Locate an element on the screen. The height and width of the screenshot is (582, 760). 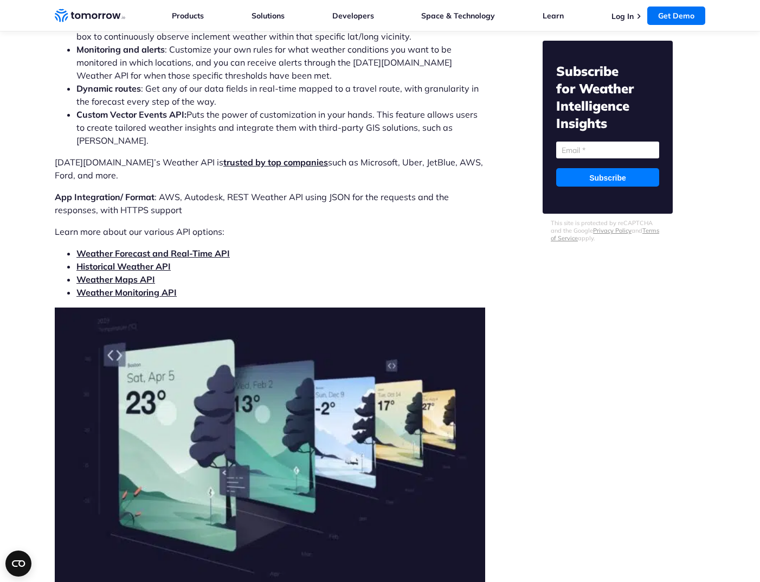
strong: Monitoring and alerts is located at coordinates (120, 49).